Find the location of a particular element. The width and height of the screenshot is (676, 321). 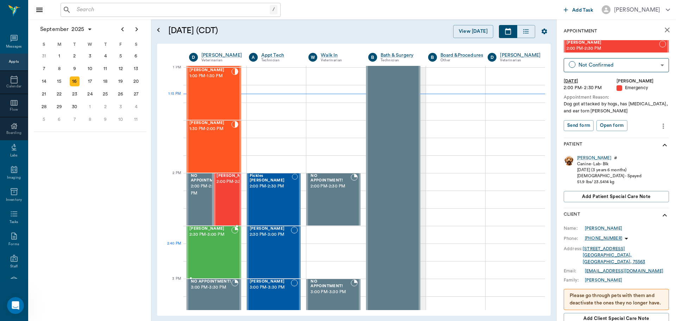

div: Sunday, October 5, 2025 is located at coordinates (44, 119).